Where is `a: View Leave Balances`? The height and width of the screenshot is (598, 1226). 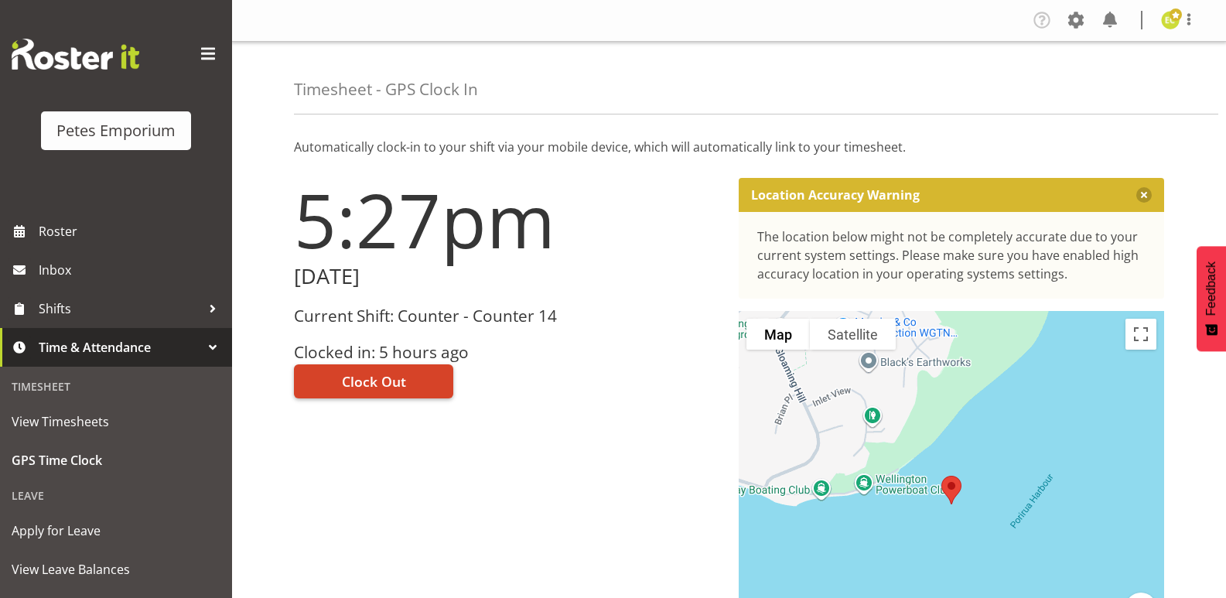
a: View Leave Balances is located at coordinates (116, 569).